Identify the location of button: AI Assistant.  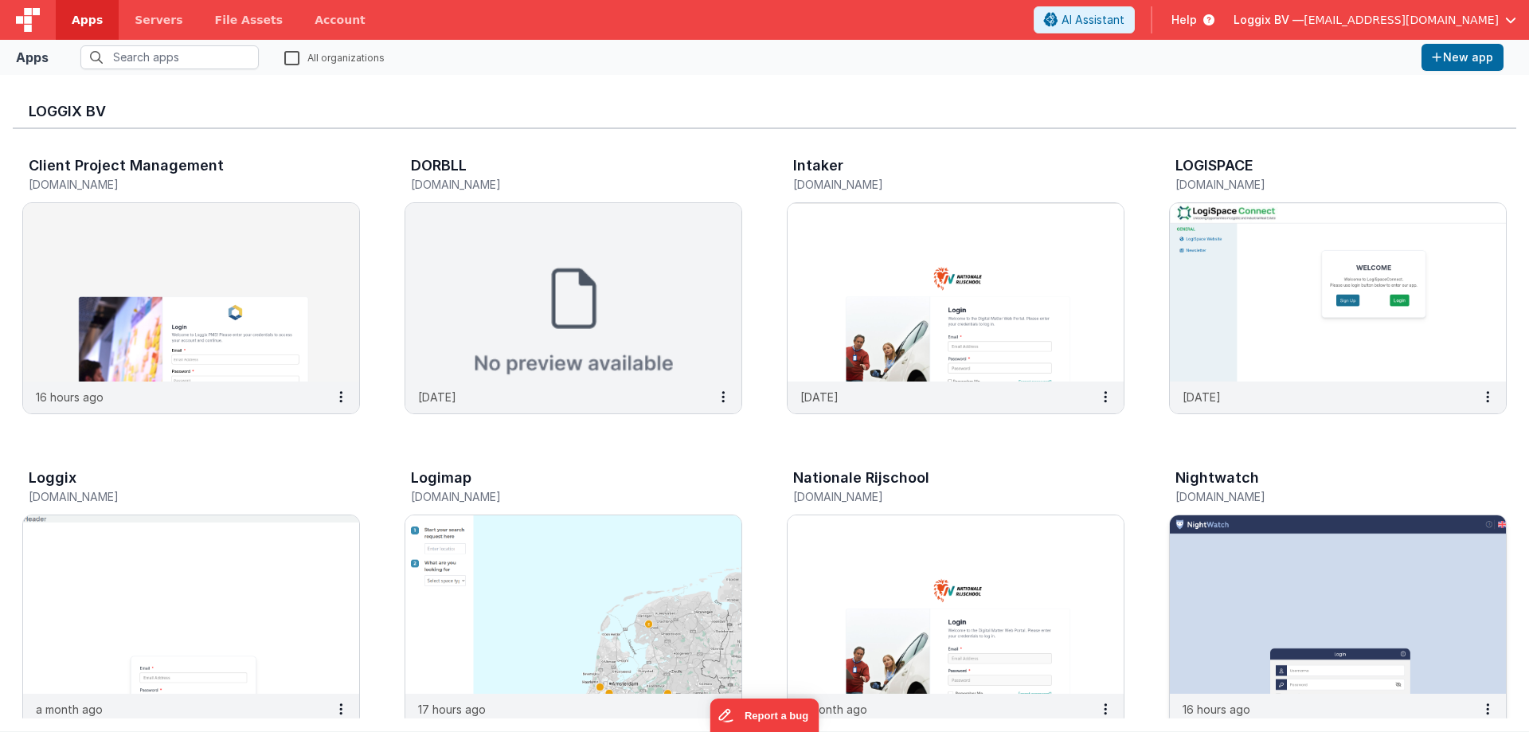
(1084, 20).